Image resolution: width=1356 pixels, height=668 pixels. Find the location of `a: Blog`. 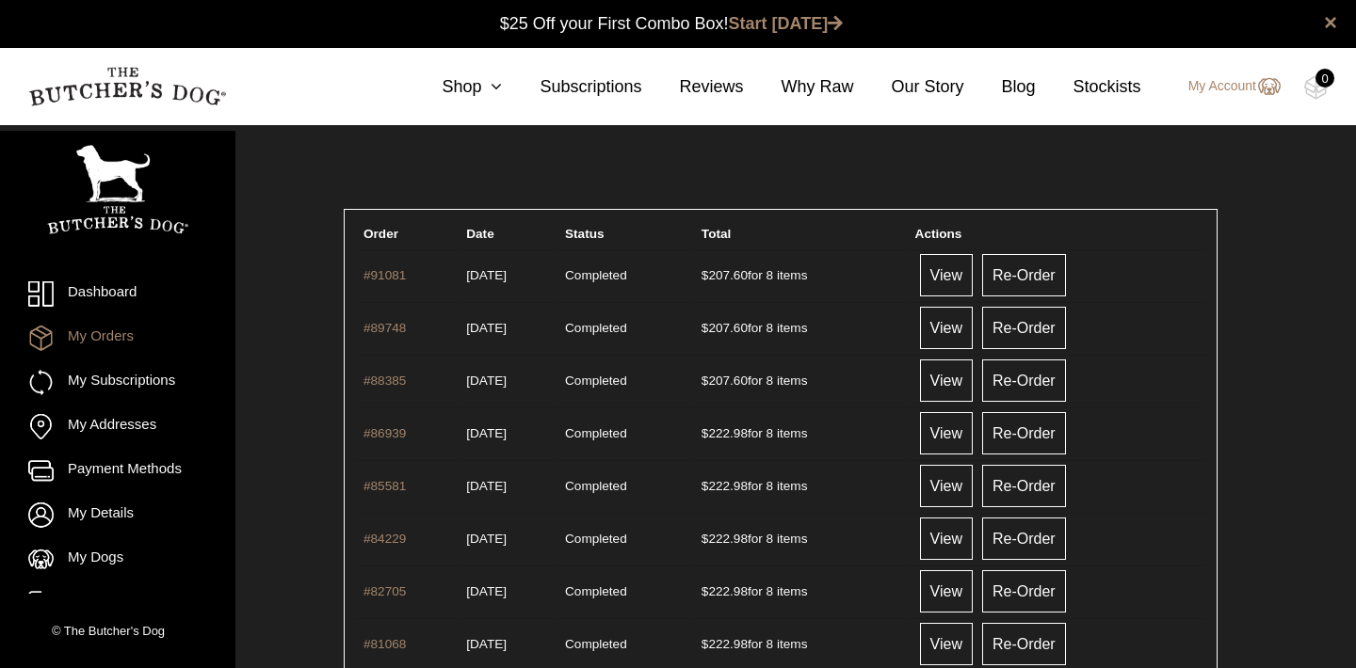

a: Blog is located at coordinates (1000, 87).